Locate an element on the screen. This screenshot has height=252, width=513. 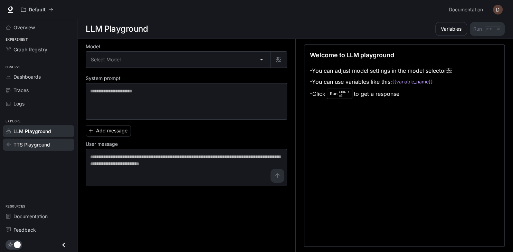
span: Dark mode toggle is located at coordinates (17, 245).